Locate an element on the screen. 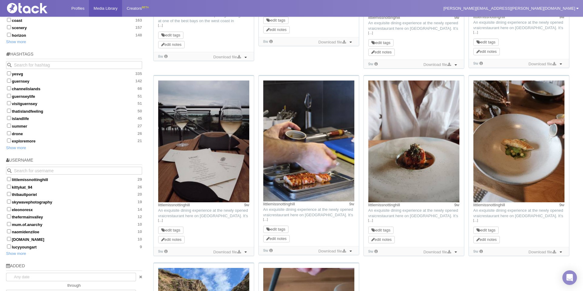  label: exploremore is located at coordinates (74, 141).